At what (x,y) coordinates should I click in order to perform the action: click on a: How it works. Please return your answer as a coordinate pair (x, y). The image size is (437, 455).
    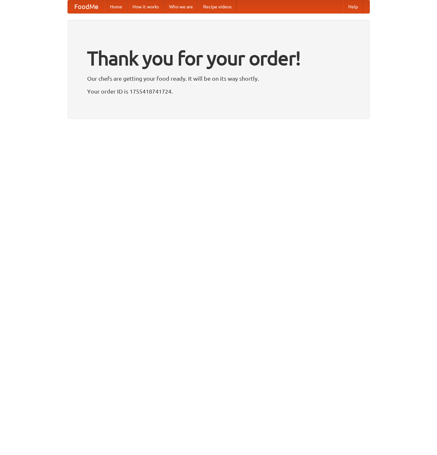
    Looking at the image, I should click on (146, 7).